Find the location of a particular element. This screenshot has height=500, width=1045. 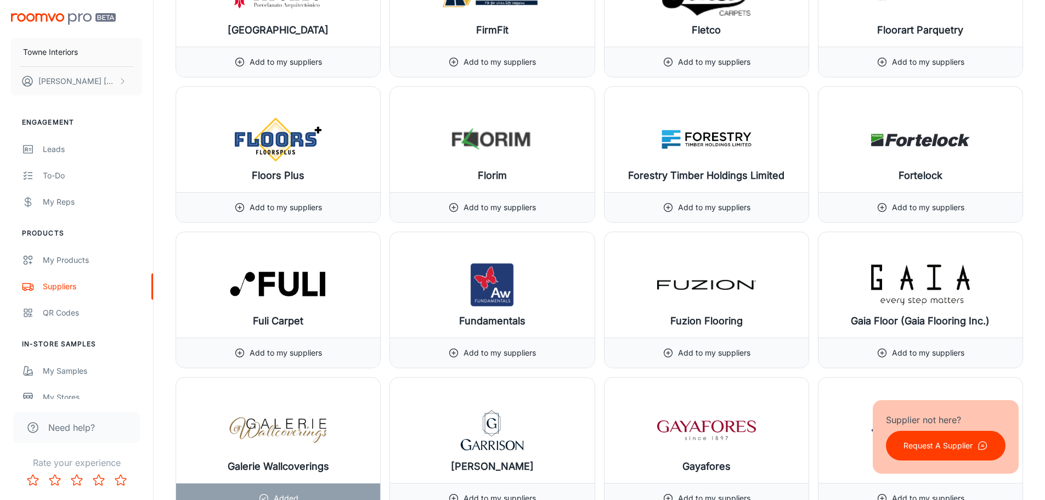

h6: Floors Plus is located at coordinates (278, 176).